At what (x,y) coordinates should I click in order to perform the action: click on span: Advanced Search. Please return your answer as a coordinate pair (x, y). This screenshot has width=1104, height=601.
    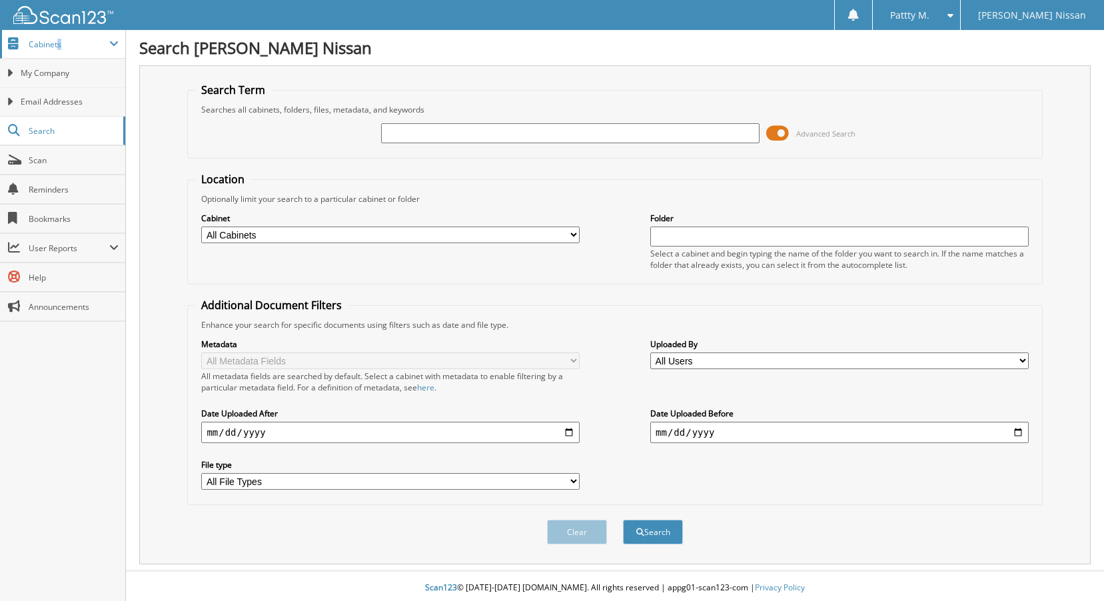
    Looking at the image, I should click on (826, 133).